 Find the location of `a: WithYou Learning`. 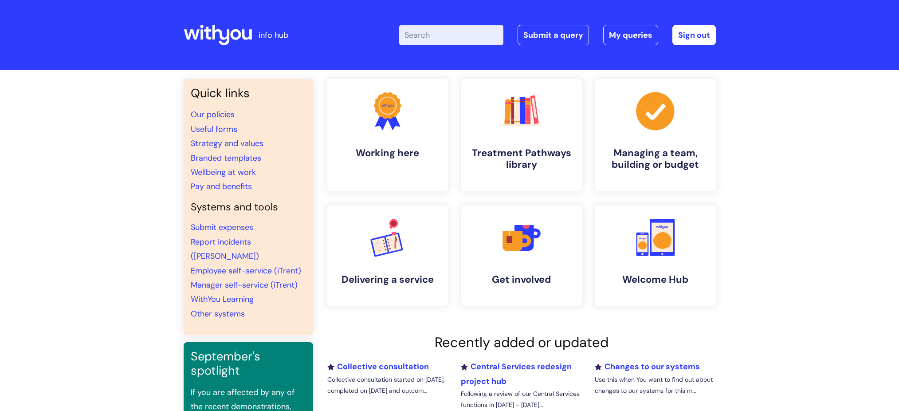

a: WithYou Learning is located at coordinates (222, 299).